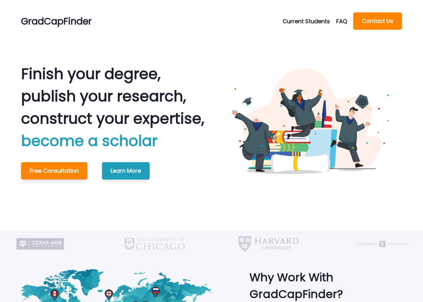  What do you see at coordinates (311, 121) in the screenshot?
I see `img: Graduating Students` at bounding box center [311, 121].